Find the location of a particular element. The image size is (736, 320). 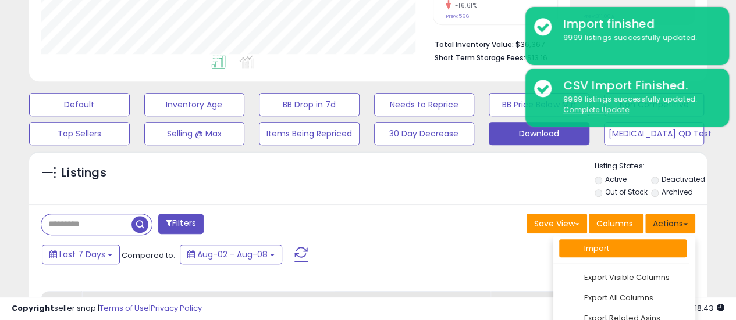

button: Filters is located at coordinates (181, 224).